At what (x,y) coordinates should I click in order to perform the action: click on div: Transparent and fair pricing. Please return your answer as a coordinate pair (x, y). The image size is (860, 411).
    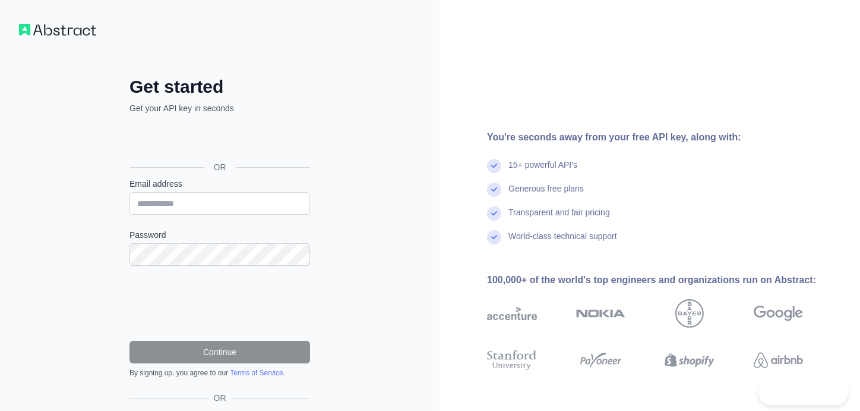
    Looking at the image, I should click on (559, 218).